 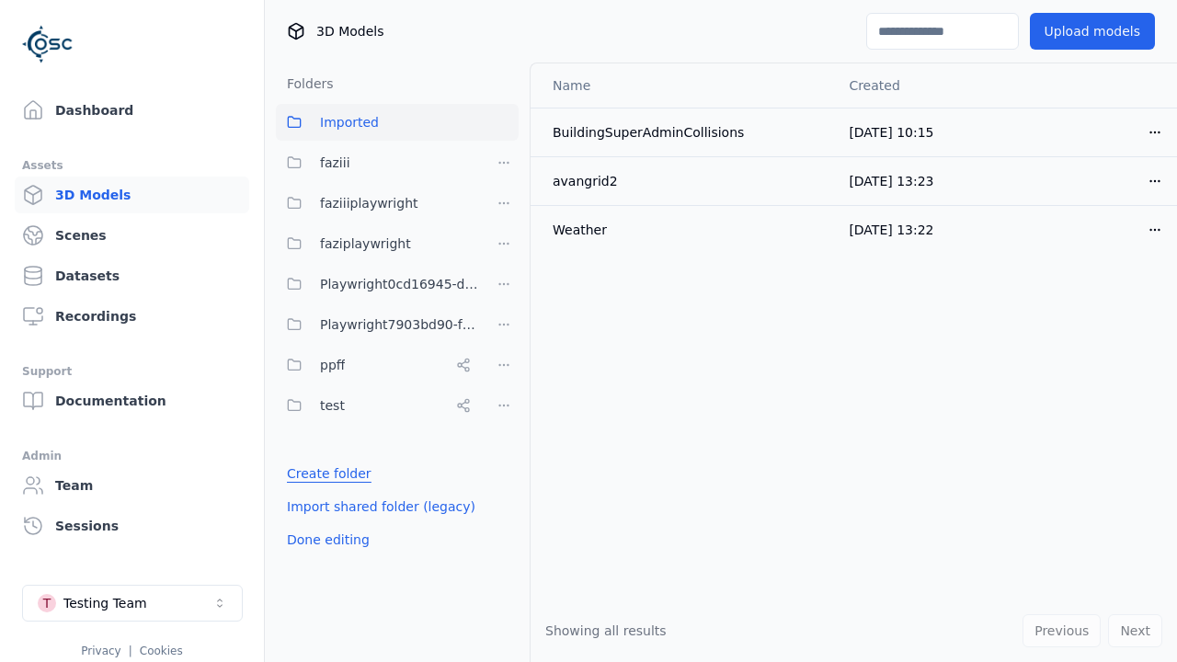 What do you see at coordinates (132, 603) in the screenshot?
I see `button: Select a workspace` at bounding box center [132, 603].